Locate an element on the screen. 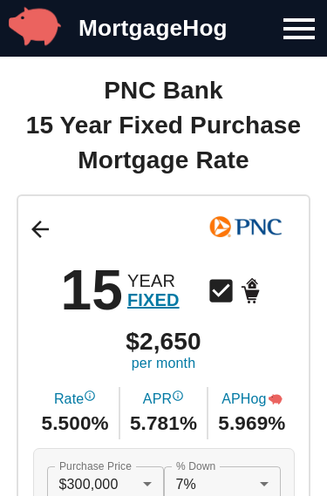  span: 15 is located at coordinates (91, 290).